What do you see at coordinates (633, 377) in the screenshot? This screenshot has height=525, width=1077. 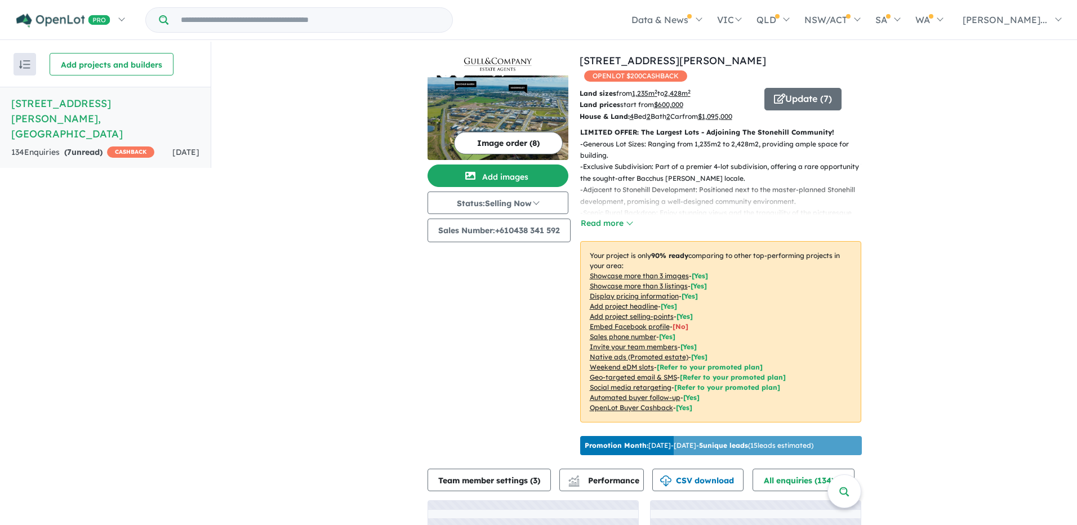 I see `u: Geo-targeted email & SMS` at bounding box center [633, 377].